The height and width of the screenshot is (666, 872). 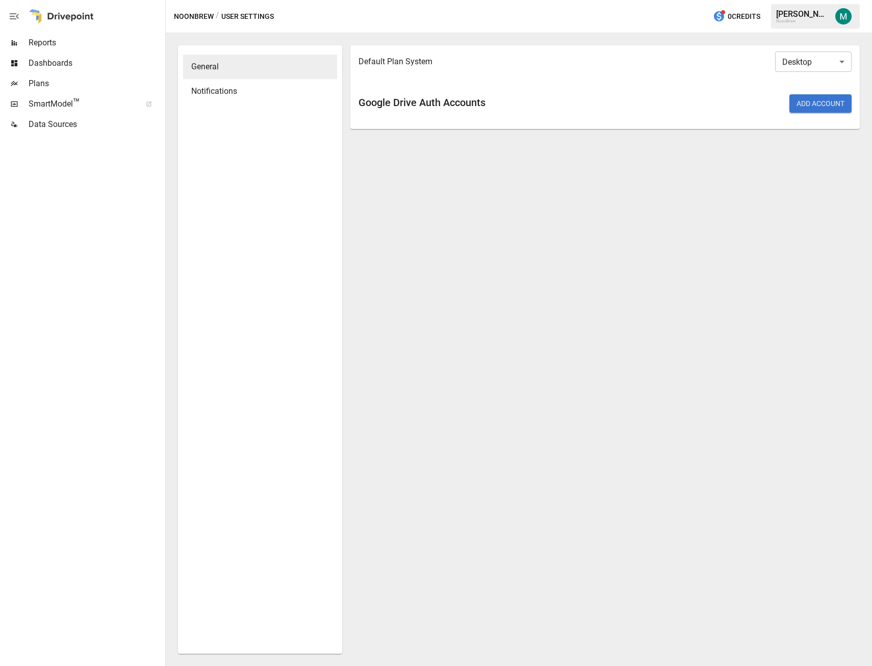 I want to click on span: Reports, so click(x=96, y=43).